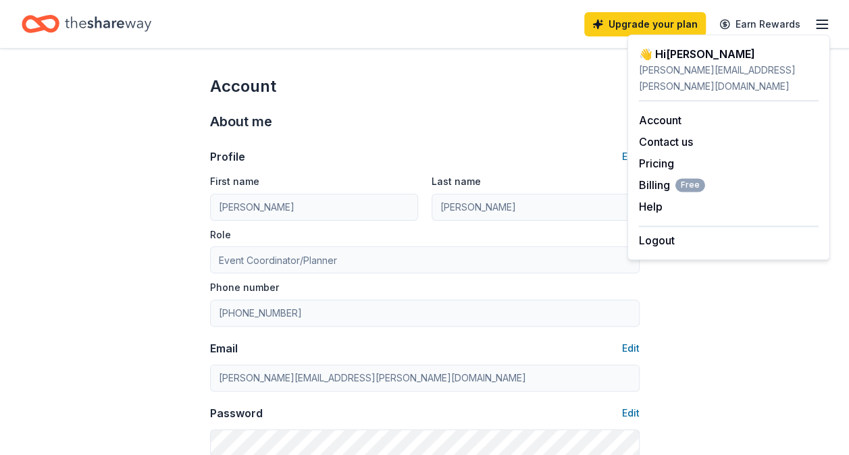 This screenshot has width=849, height=455. Describe the element at coordinates (672, 185) in the screenshot. I see `button: BillingFree` at that location.